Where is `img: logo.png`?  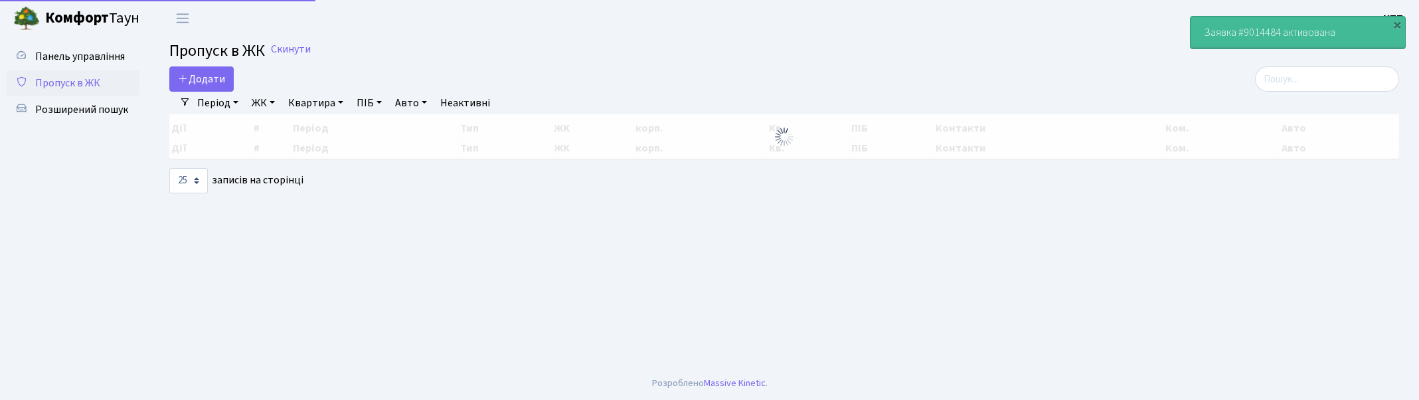 img: logo.png is located at coordinates (27, 19).